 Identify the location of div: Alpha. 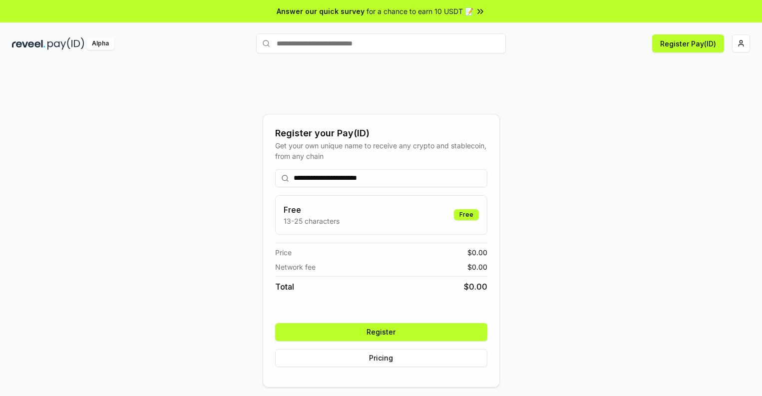
(100, 43).